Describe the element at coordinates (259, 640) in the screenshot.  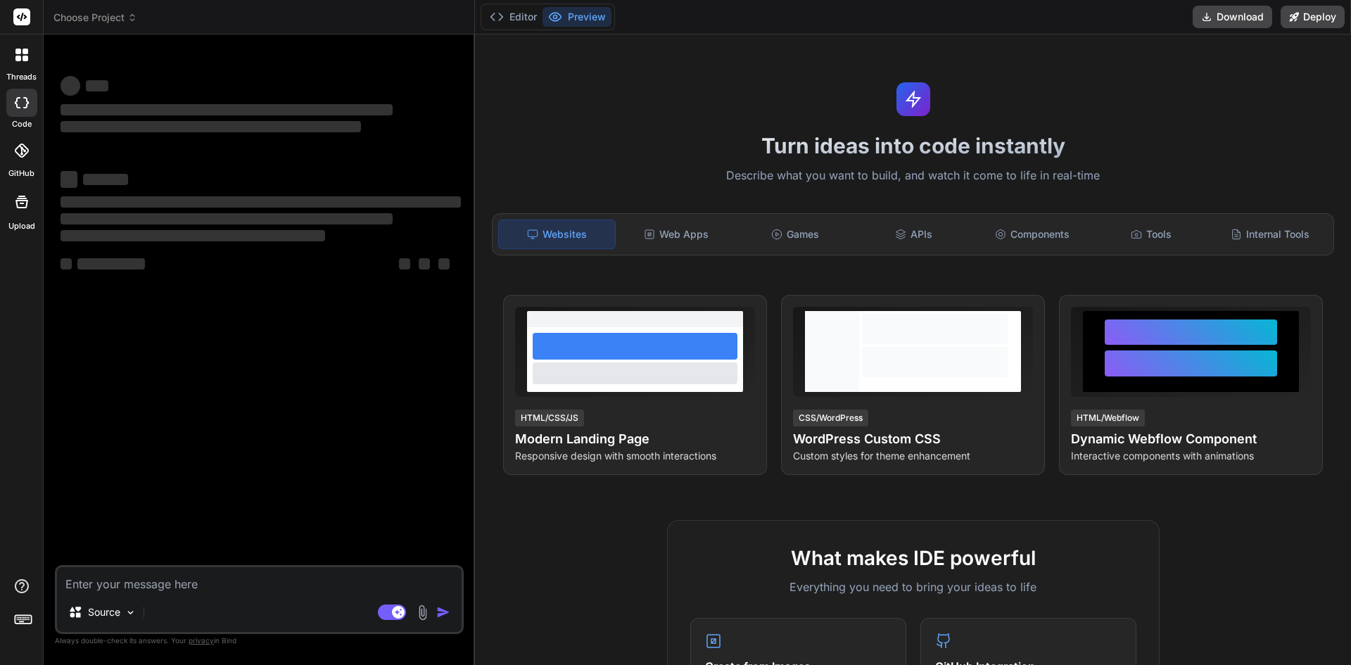
I see `p: Always double-check its answers. Your in Bind` at that location.